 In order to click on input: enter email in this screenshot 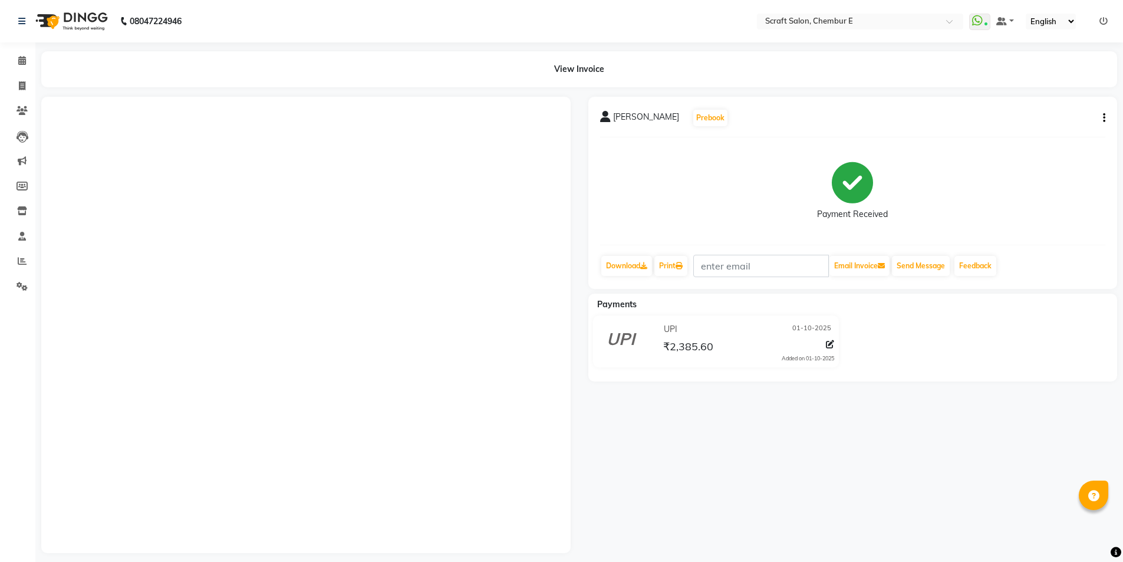, I will do `click(761, 266)`.